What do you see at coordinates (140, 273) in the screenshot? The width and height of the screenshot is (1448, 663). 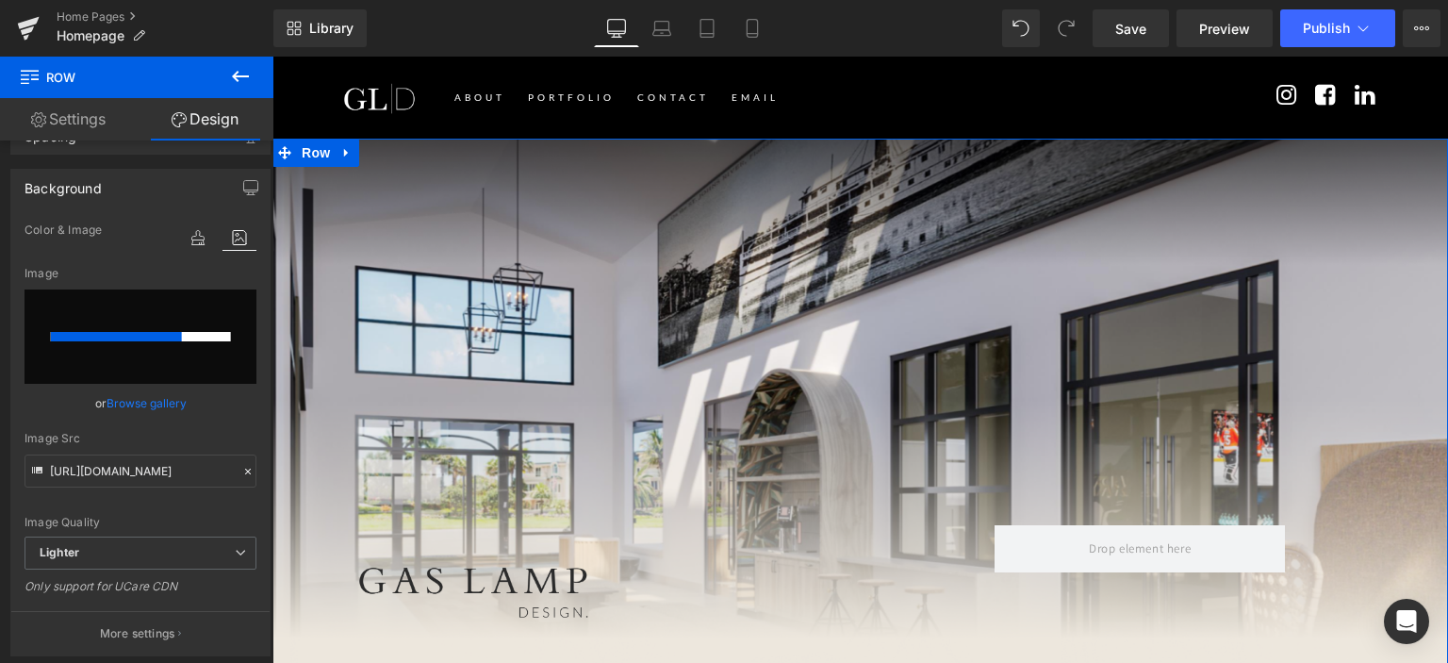 I see `div: Image` at bounding box center [140, 273].